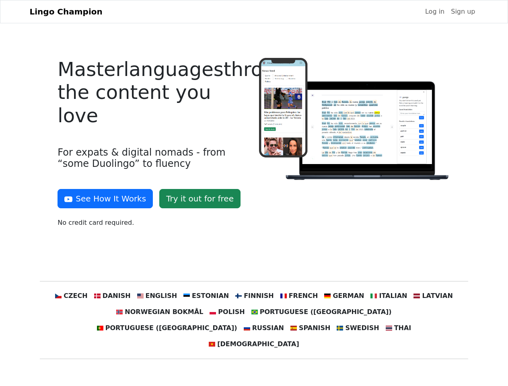  What do you see at coordinates (100, 328) in the screenshot?
I see `img: pt.svg` at bounding box center [100, 328].